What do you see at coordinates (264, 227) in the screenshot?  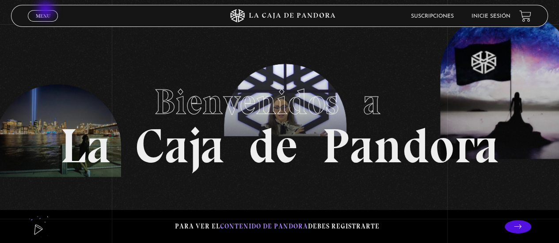 I see `span: contenido de Pandora` at bounding box center [264, 227].